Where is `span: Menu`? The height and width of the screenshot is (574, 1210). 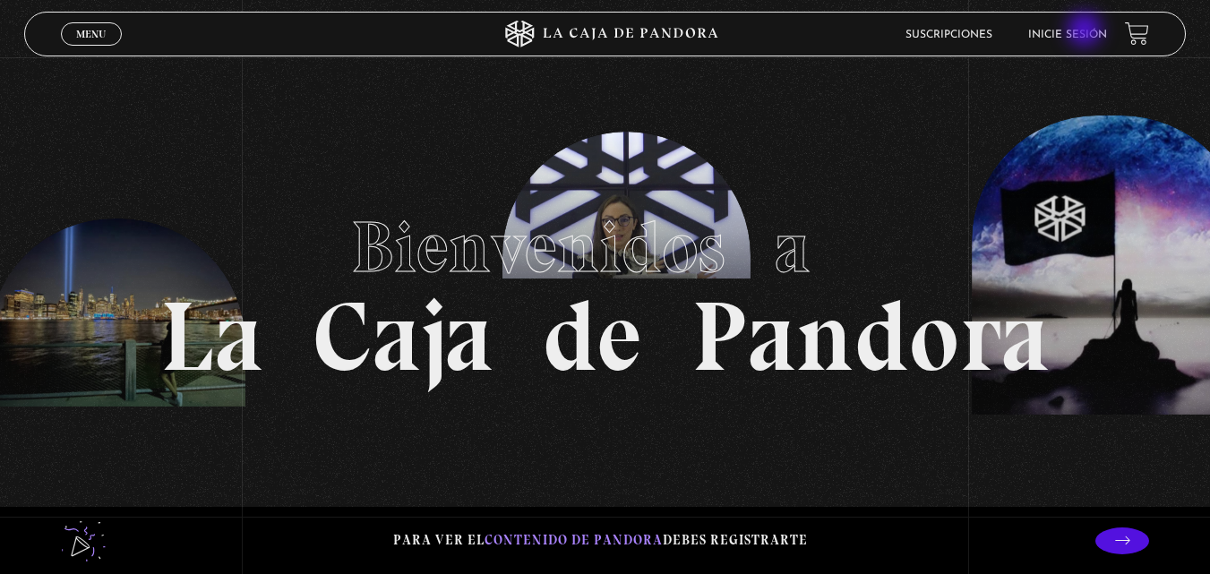 span: Menu is located at coordinates (90, 34).